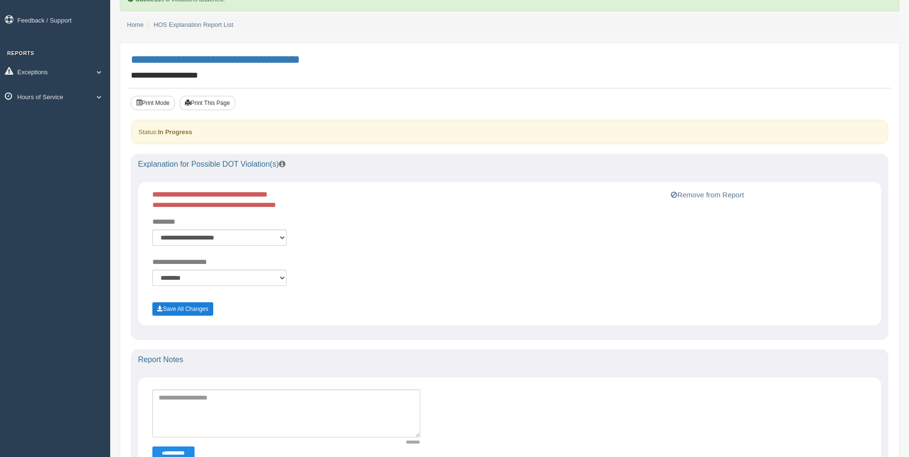 The image size is (909, 457). Describe the element at coordinates (153, 103) in the screenshot. I see `button: Print Mode` at that location.